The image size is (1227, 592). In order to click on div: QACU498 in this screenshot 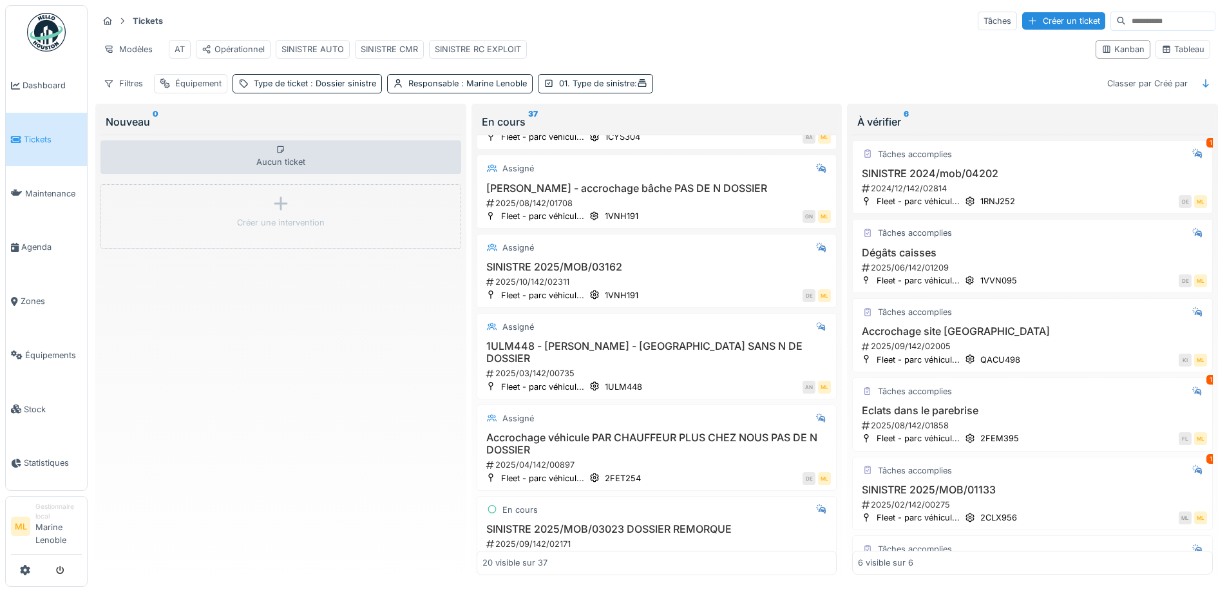, I will do `click(1000, 359)`.